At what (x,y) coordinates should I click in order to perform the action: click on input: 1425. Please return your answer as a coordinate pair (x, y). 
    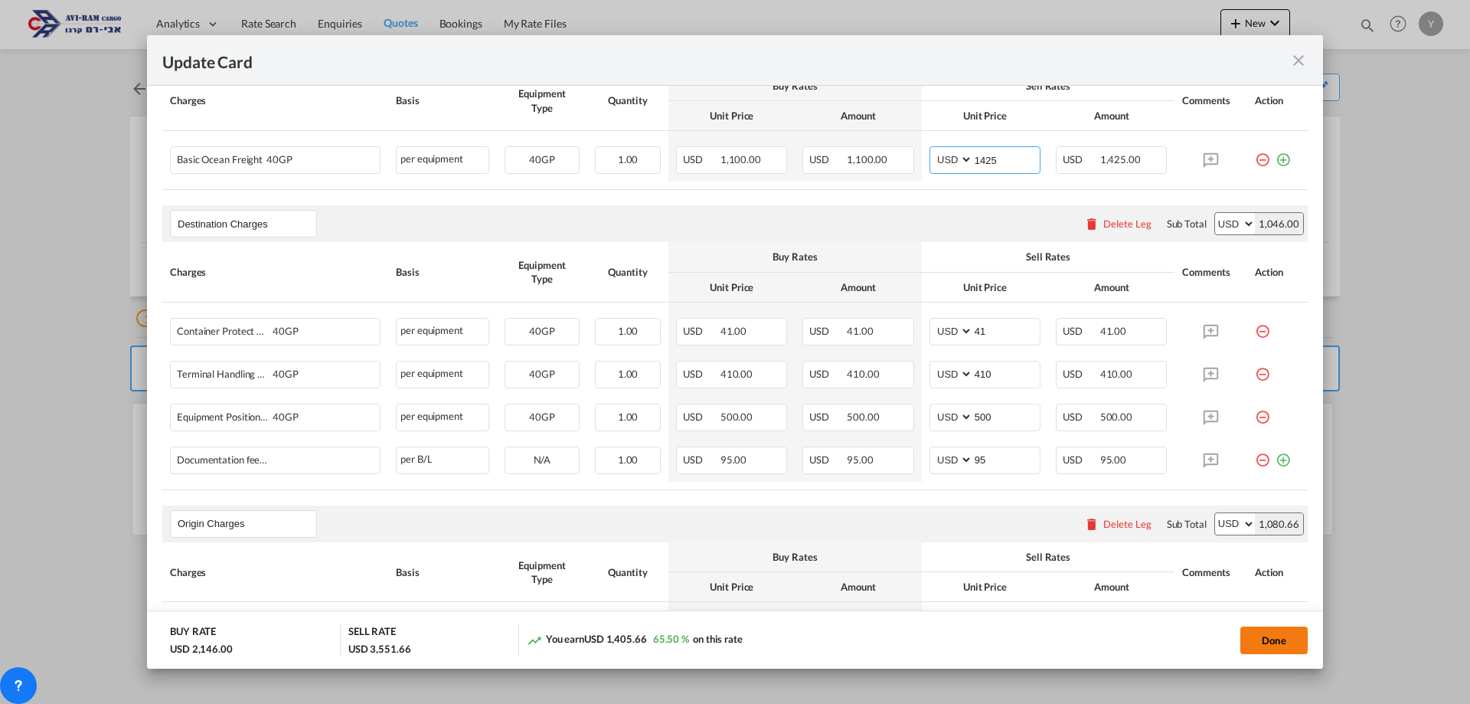
    Looking at the image, I should click on (1006, 159).